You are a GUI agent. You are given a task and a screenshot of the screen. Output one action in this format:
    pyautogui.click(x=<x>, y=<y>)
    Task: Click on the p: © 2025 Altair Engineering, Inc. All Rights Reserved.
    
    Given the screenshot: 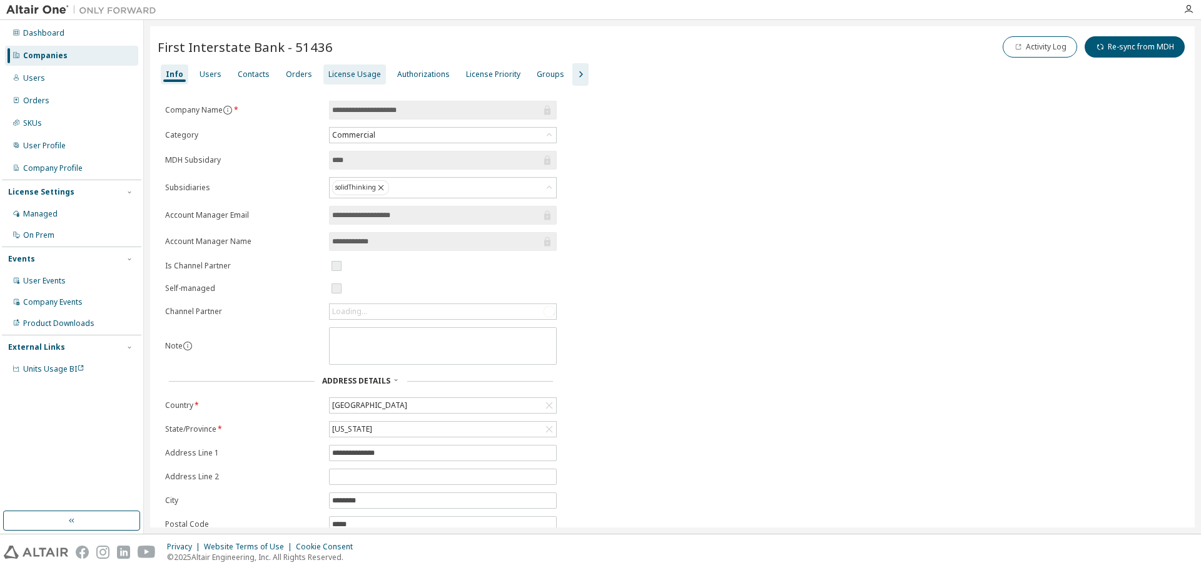 What is the action you would take?
    pyautogui.click(x=263, y=557)
    